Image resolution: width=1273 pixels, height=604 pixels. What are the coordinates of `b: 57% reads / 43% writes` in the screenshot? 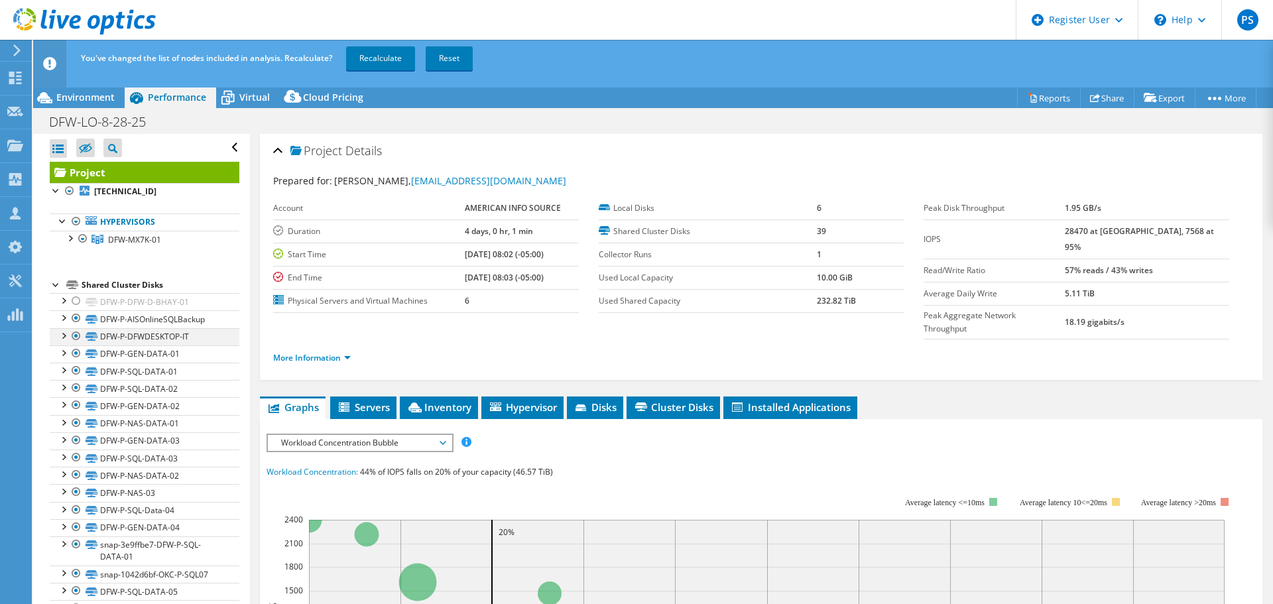 It's located at (1109, 270).